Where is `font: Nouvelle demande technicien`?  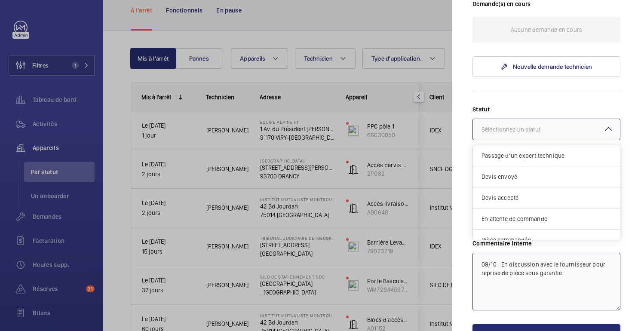 font: Nouvelle demande technicien is located at coordinates (553, 67).